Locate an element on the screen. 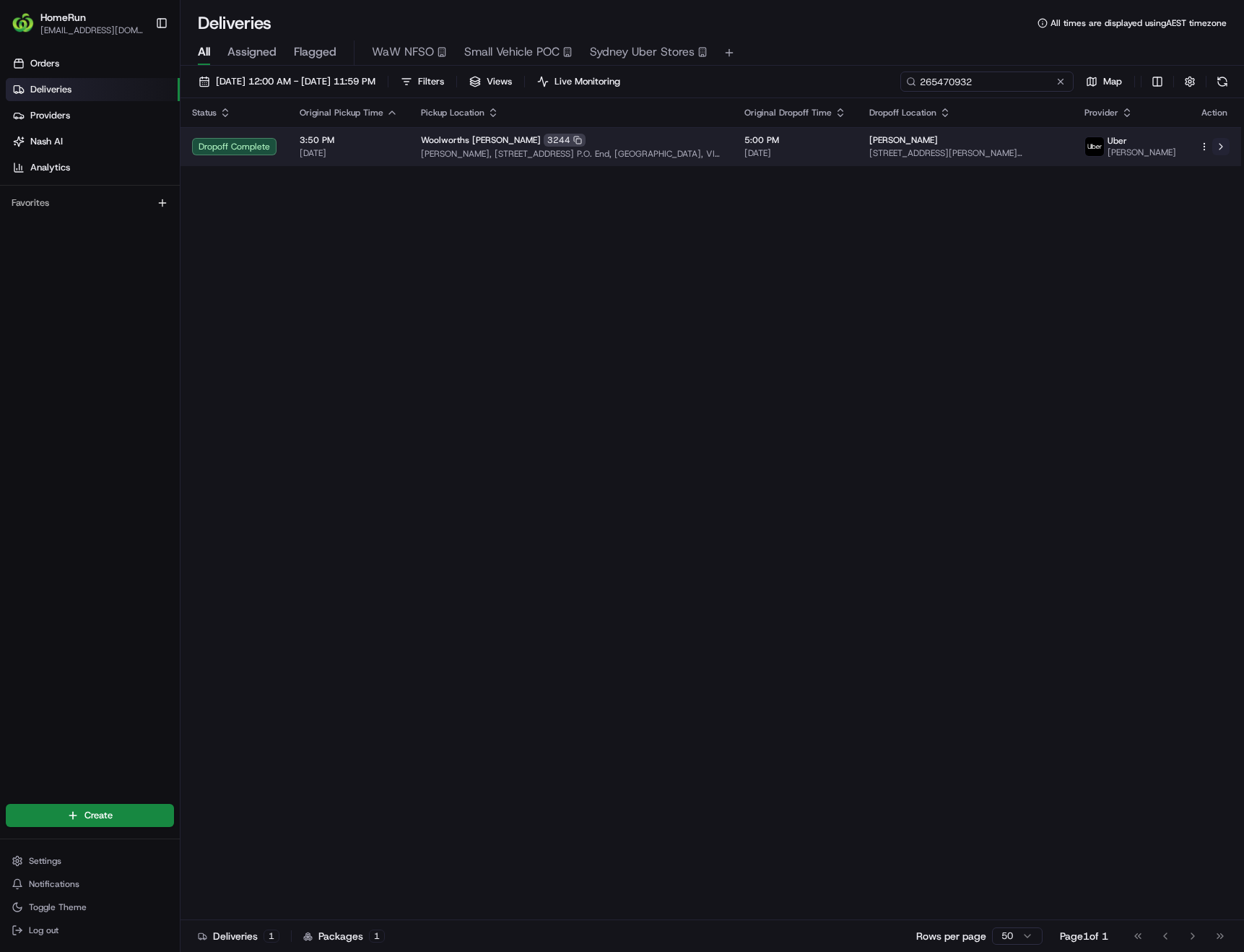  span: Notifications is located at coordinates (54, 884).